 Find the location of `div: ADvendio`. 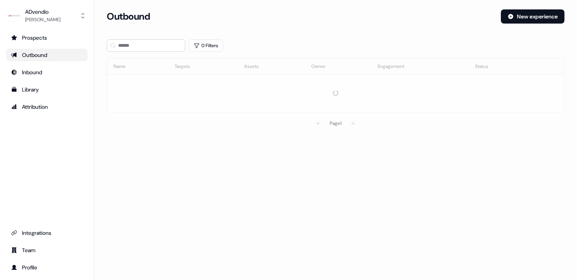

div: ADvendio is located at coordinates (43, 12).